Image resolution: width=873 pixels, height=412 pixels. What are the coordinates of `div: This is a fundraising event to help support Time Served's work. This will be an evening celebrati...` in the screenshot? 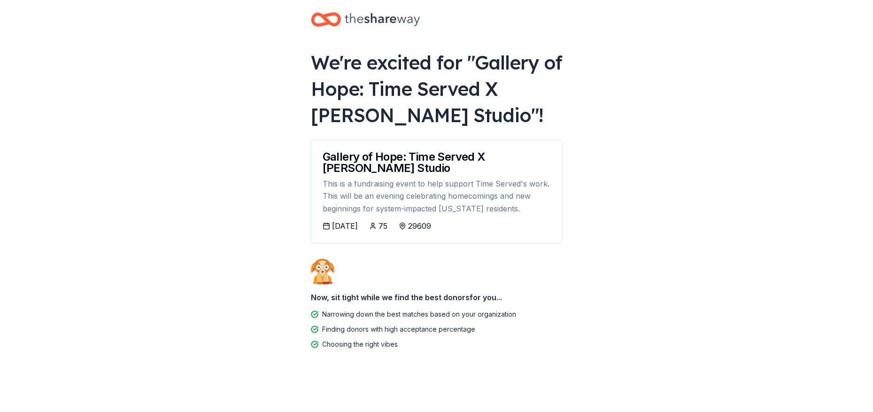 It's located at (437, 196).